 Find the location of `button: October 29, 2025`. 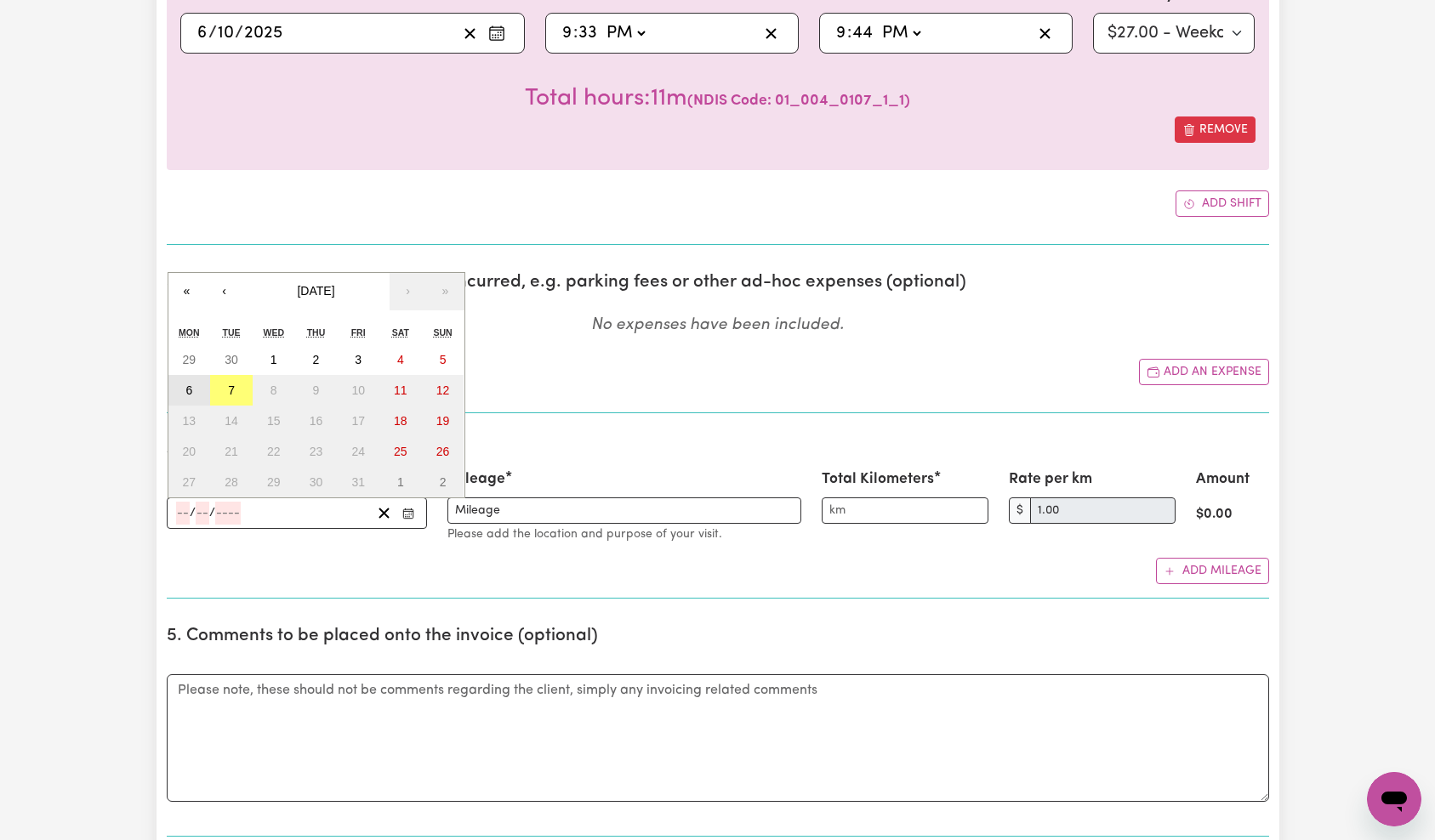

button: October 29, 2025 is located at coordinates (274, 482).